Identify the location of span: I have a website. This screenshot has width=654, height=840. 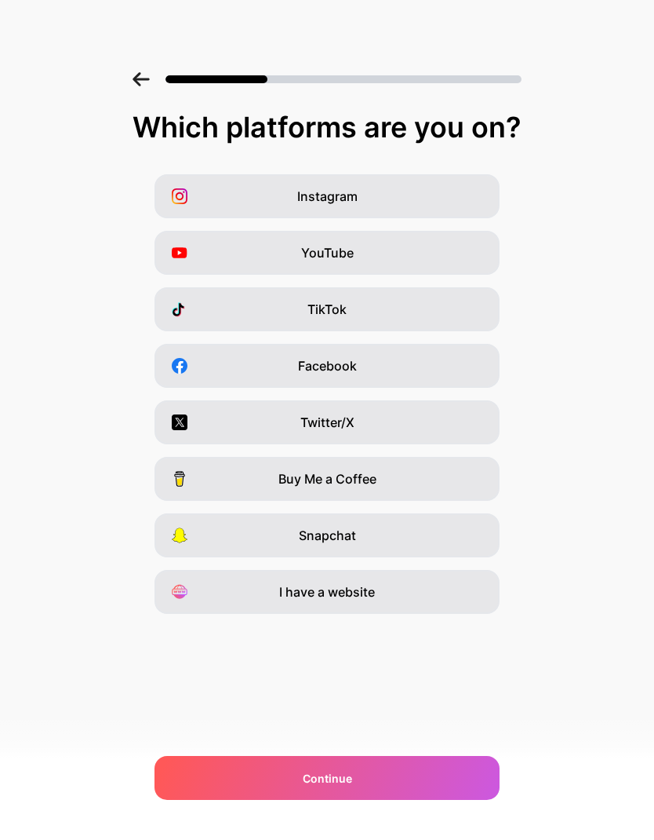
(327, 592).